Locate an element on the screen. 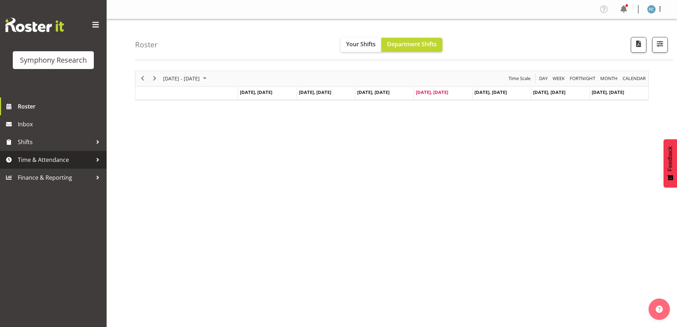 Image resolution: width=677 pixels, height=327 pixels. button: Filter Shifts is located at coordinates (660, 45).